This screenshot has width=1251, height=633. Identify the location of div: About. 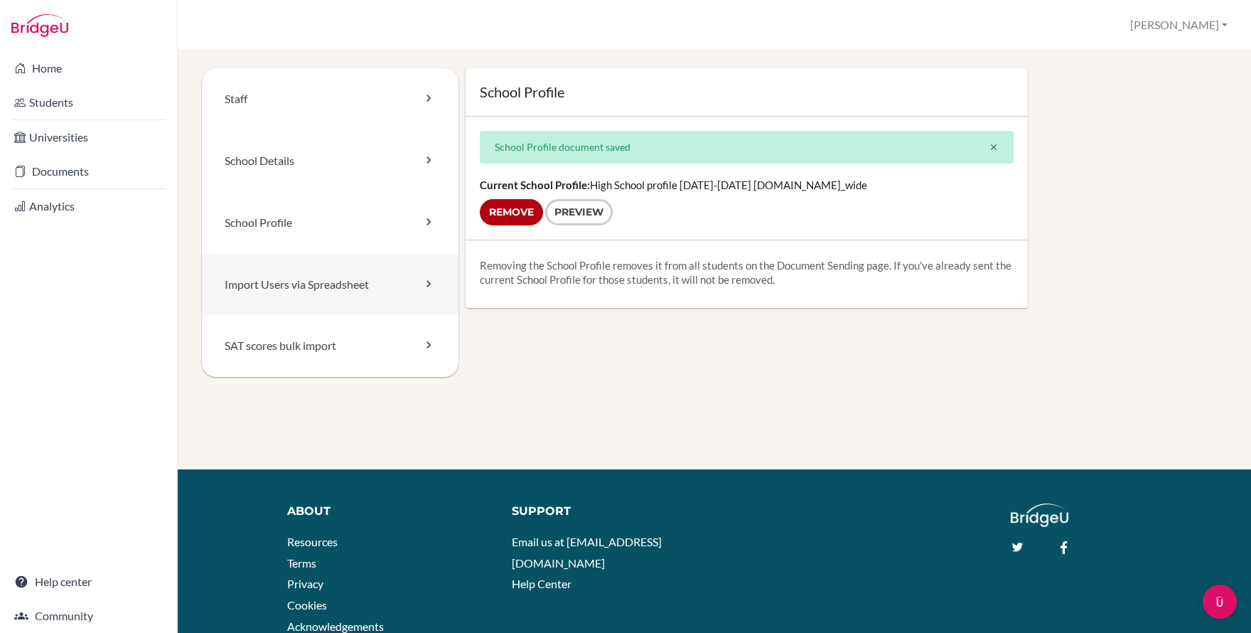
(388, 511).